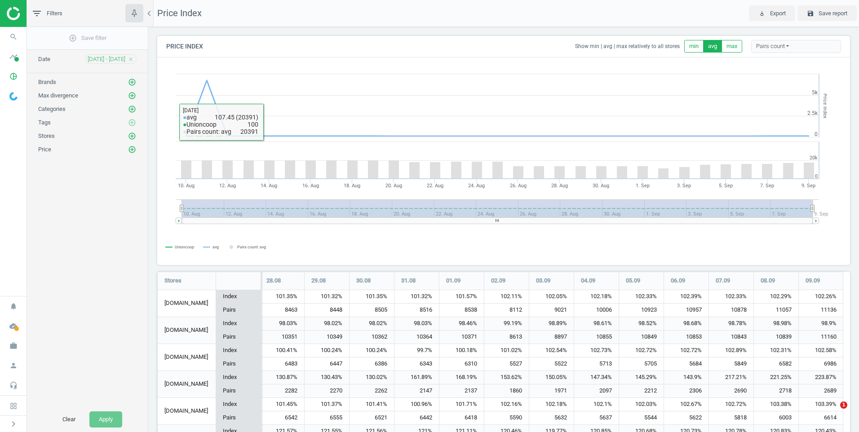  What do you see at coordinates (776, 405) in the screenshot?
I see `div: 103.38%` at bounding box center [776, 405].